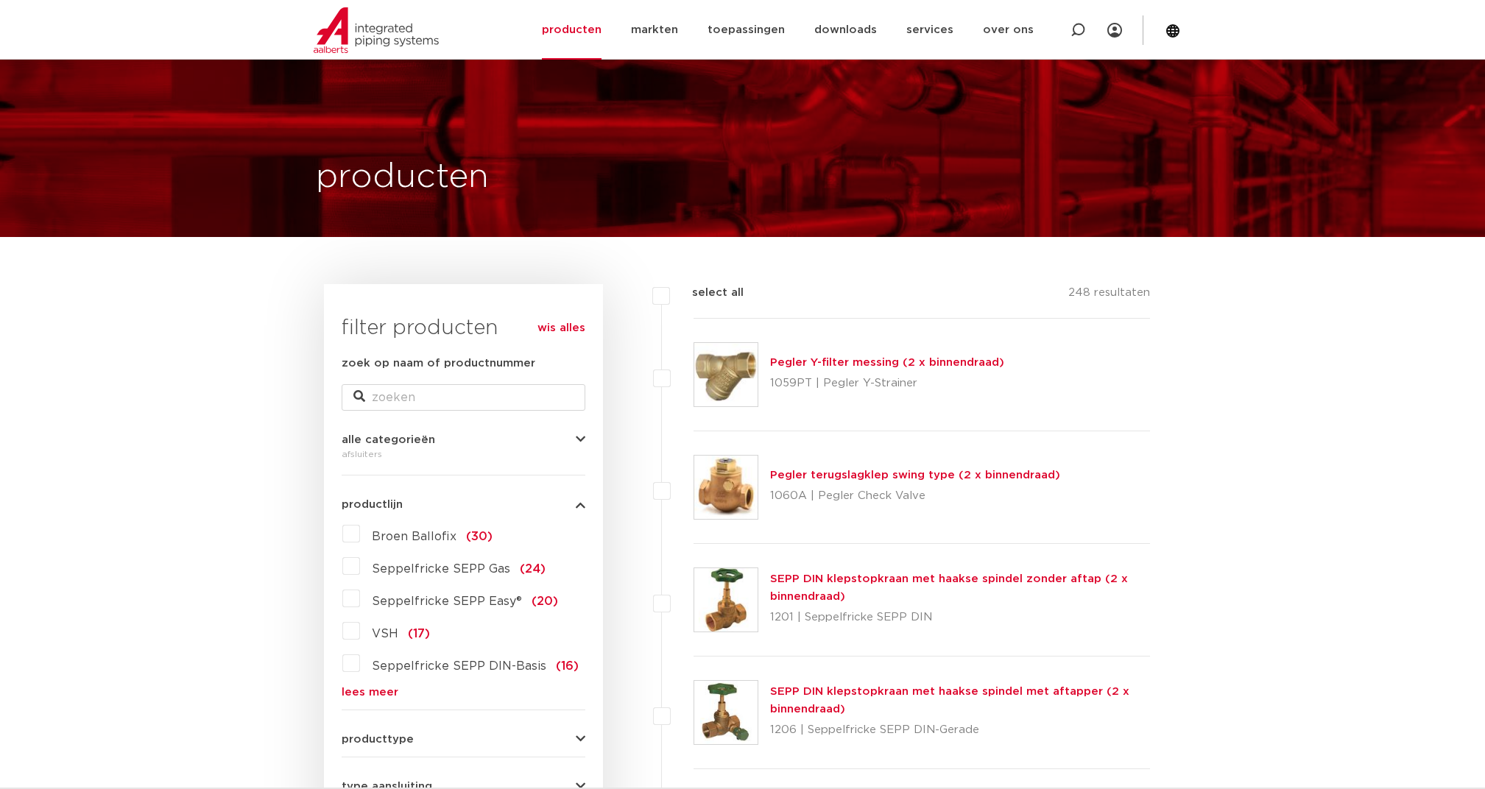 Image resolution: width=1485 pixels, height=789 pixels. Describe the element at coordinates (372, 504) in the screenshot. I see `span: productlijn` at that location.